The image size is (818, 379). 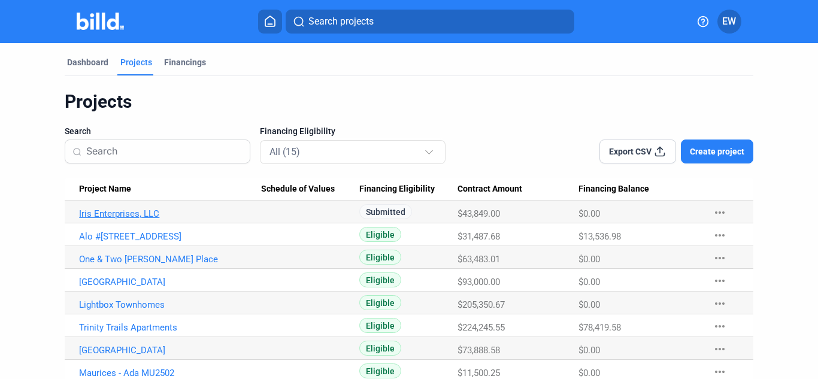 I want to click on a: Maurices - Ada MU2502, so click(x=170, y=373).